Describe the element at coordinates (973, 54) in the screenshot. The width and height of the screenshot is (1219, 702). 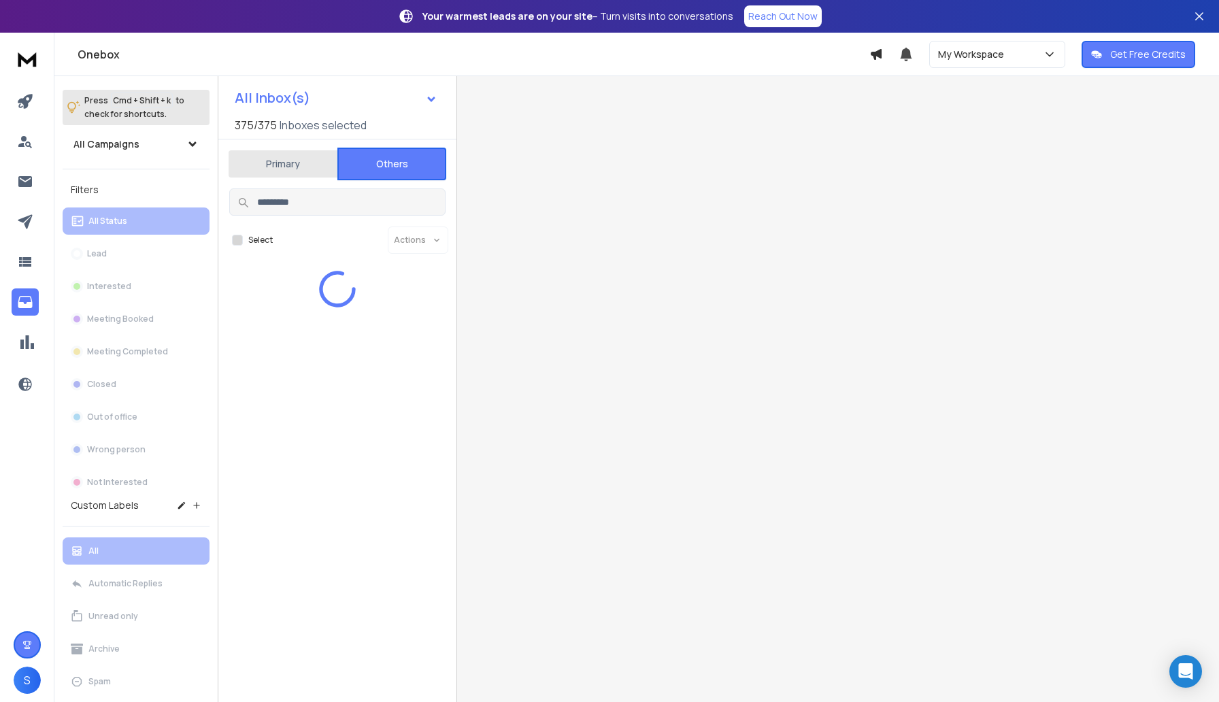
I see `p: My Workspace` at that location.